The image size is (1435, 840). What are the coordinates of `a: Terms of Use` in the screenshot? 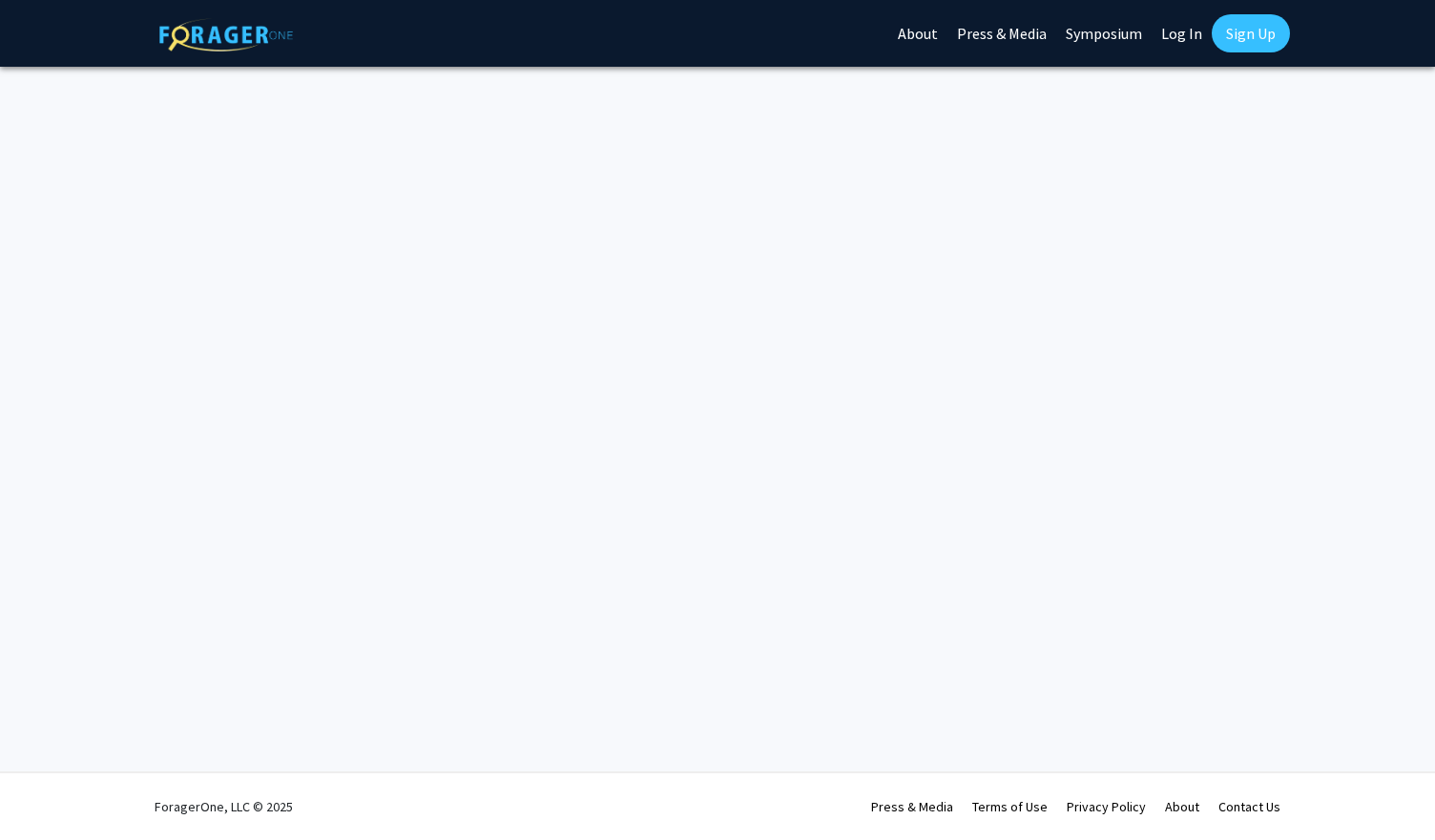 It's located at (1010, 807).